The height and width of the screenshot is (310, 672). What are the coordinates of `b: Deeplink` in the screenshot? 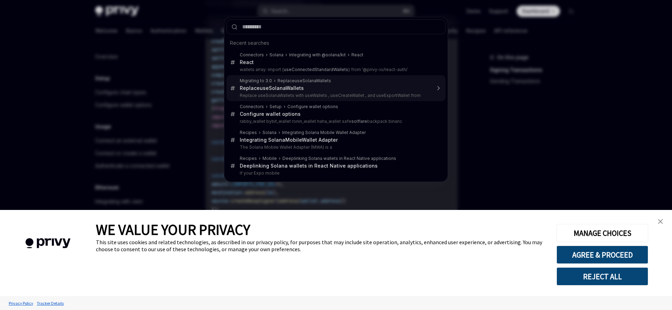 It's located at (251, 166).